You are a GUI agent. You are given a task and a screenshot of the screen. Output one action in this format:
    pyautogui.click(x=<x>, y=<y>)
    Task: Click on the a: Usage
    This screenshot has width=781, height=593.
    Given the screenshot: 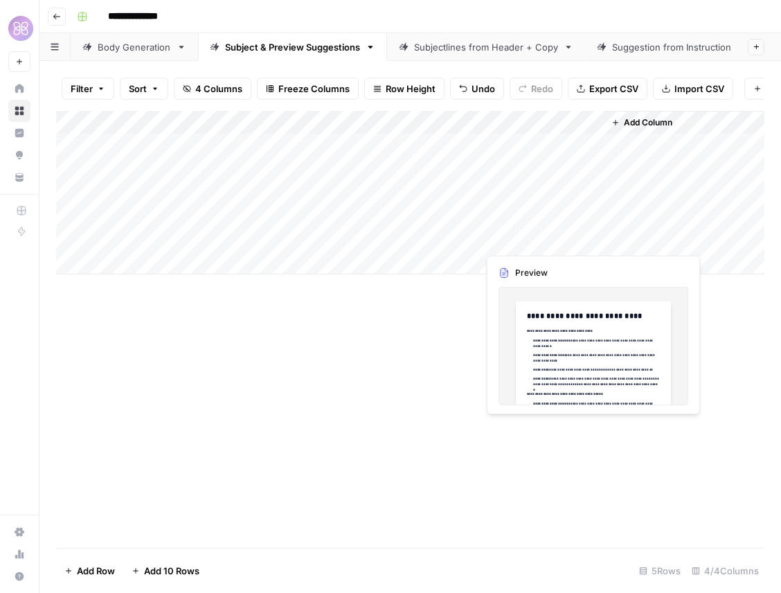 What is the action you would take?
    pyautogui.click(x=19, y=554)
    